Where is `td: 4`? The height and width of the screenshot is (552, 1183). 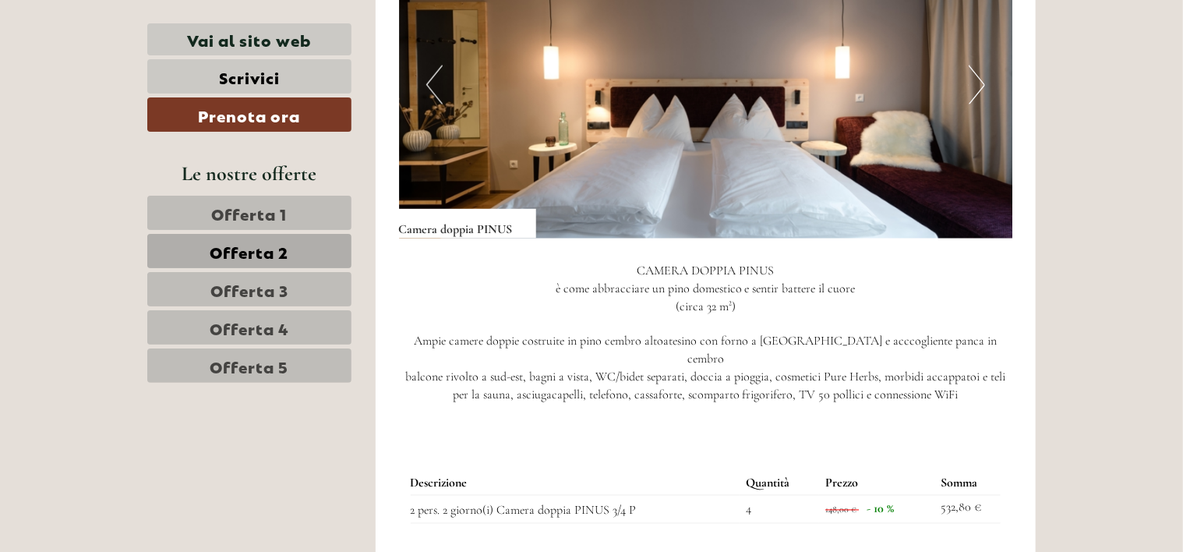
td: 4 is located at coordinates (779, 510).